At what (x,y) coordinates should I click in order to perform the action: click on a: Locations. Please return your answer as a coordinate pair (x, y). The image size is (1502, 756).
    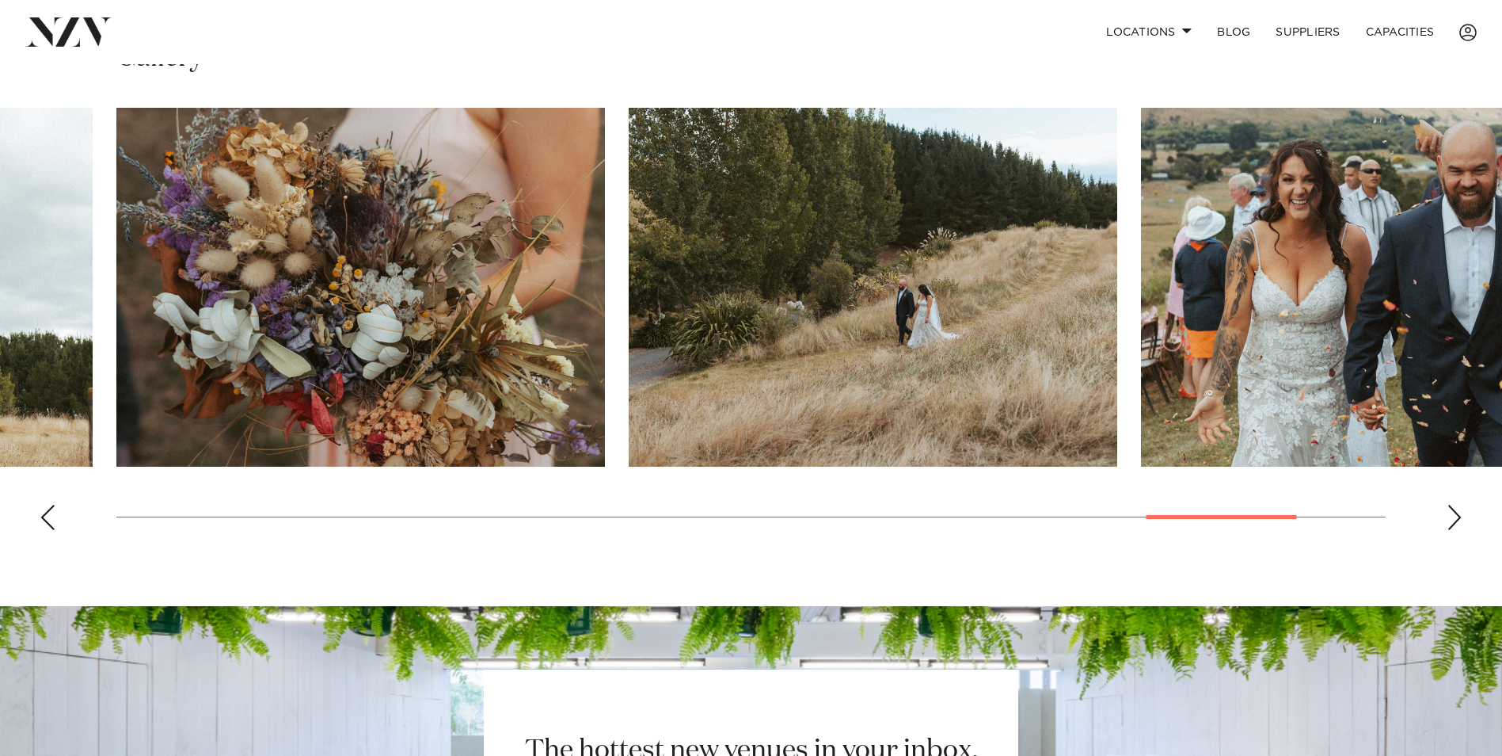
    Looking at the image, I should click on (1149, 32).